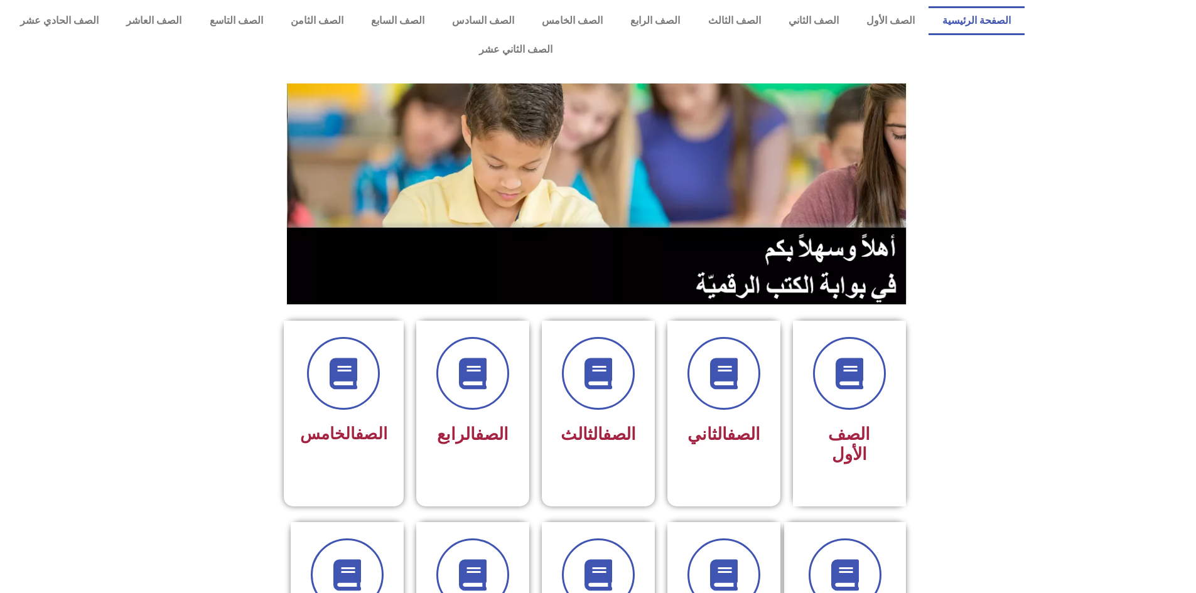  Describe the element at coordinates (473, 435) in the screenshot. I see `span: الرابع` at that location.